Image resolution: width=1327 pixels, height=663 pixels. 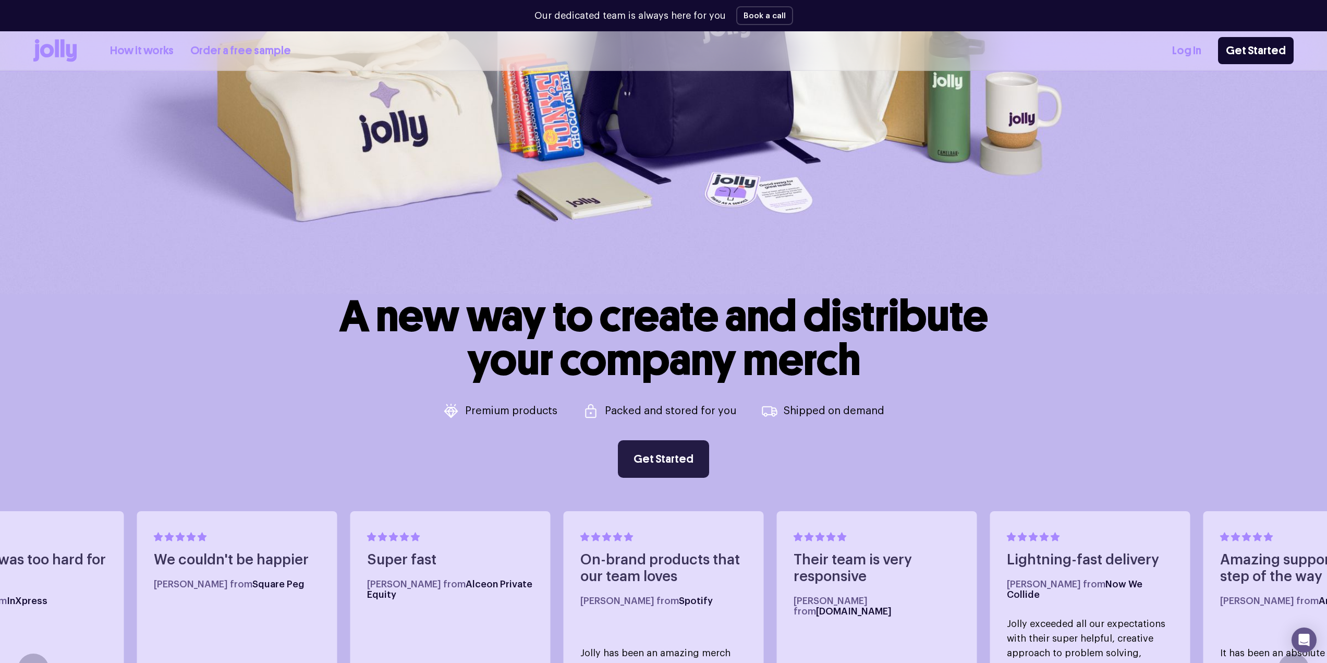 I want to click on p: Shipped on demand, so click(x=834, y=411).